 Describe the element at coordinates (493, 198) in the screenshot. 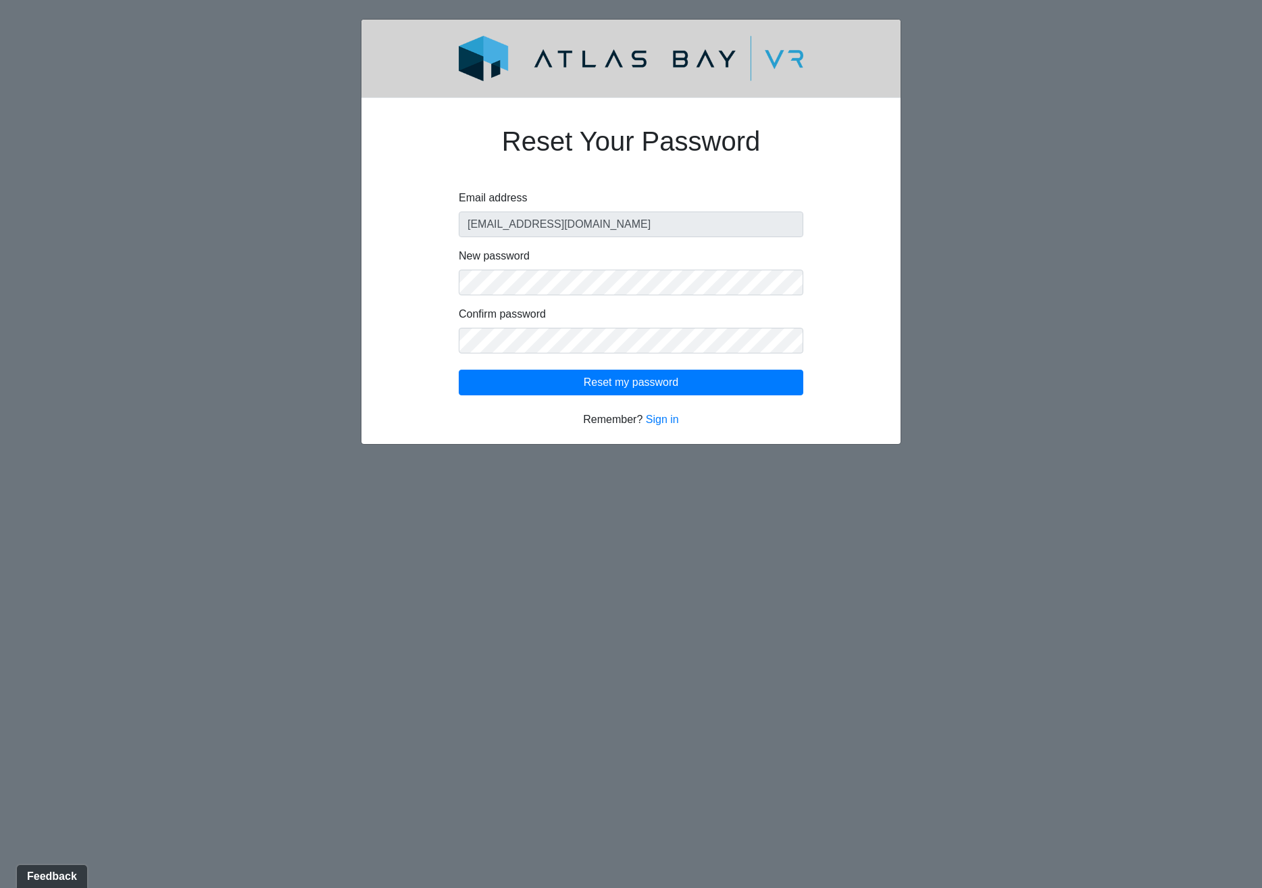

I see `label: Email address` at that location.